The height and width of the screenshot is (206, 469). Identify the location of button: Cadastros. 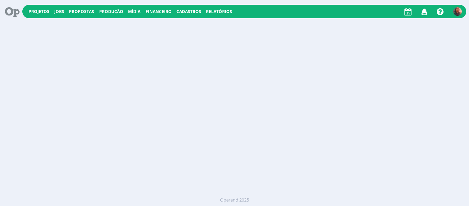
(189, 12).